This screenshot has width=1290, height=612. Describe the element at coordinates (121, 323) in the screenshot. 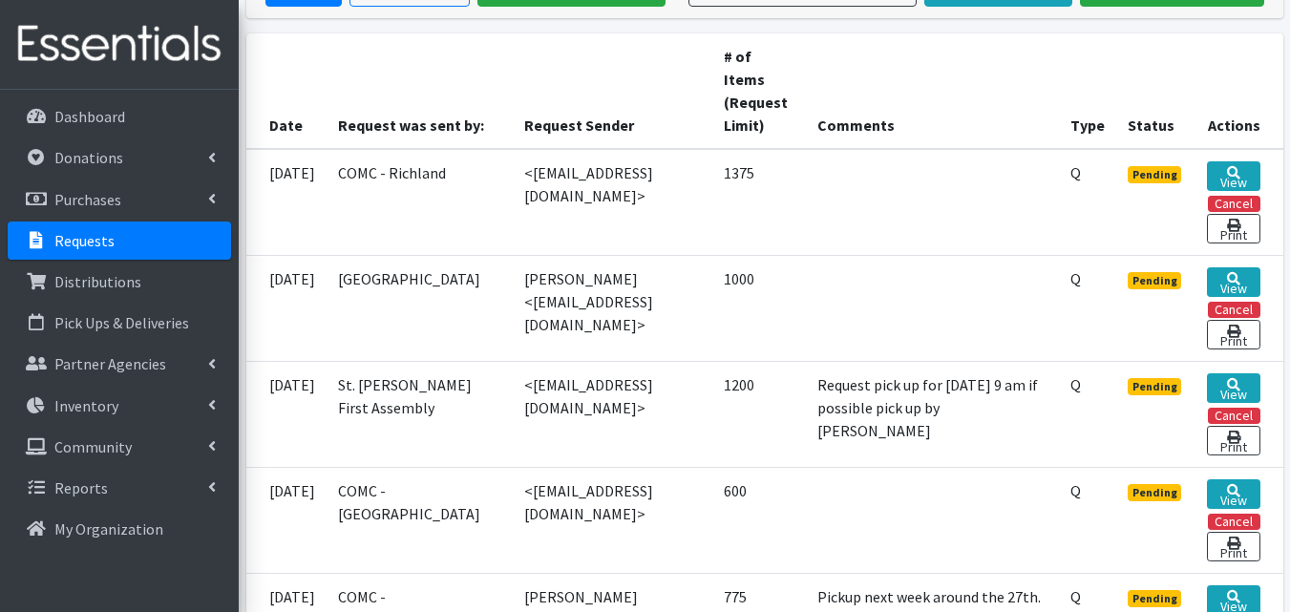

I see `p: Pick Ups & Deliveries` at that location.